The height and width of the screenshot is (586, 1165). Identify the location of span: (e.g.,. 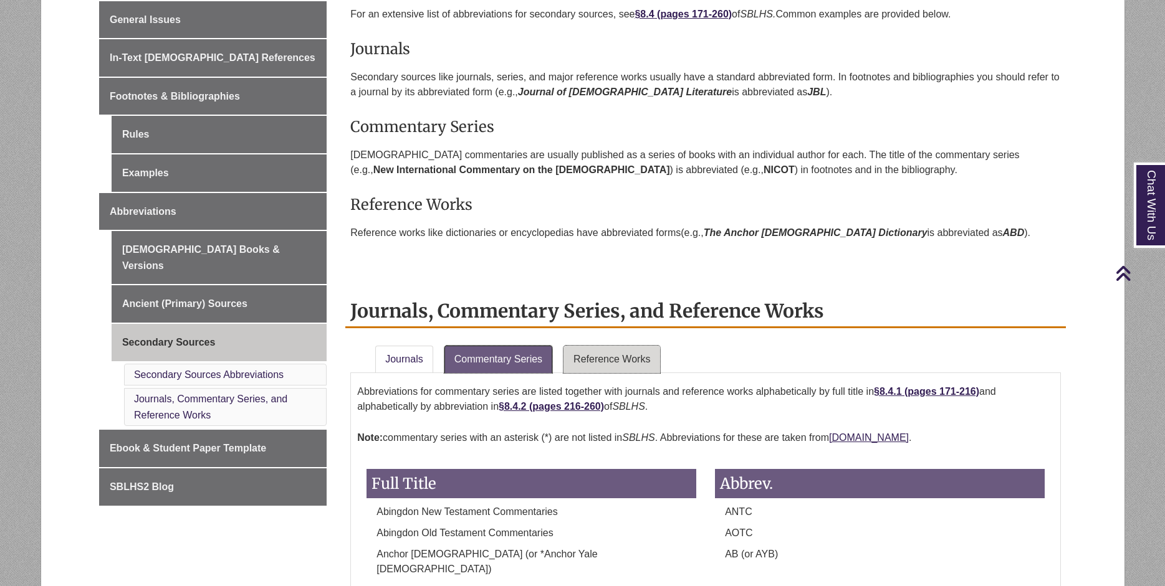
(692, 232).